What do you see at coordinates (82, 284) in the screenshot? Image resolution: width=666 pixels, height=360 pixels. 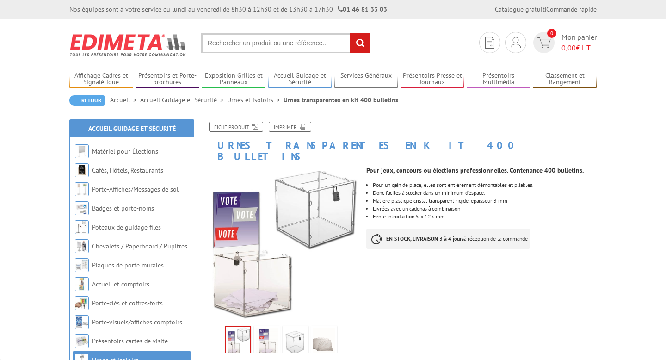 I see `img: Accueil et comptoirs` at bounding box center [82, 284].